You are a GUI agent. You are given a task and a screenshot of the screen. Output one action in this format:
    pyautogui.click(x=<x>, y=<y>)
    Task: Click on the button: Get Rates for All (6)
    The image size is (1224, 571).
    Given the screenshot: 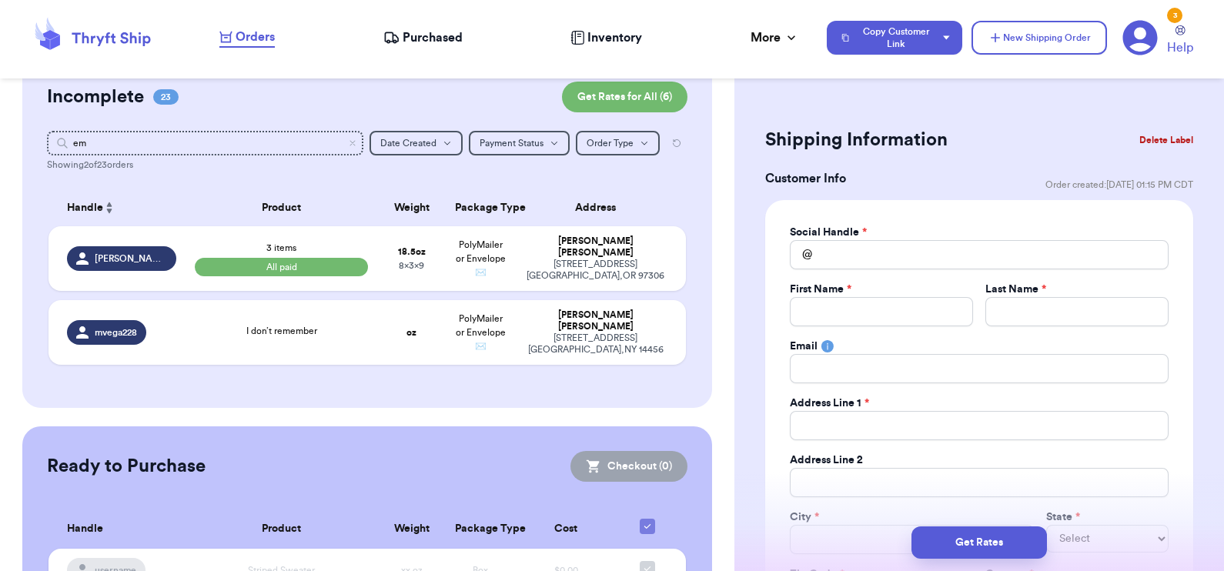 What is the action you would take?
    pyautogui.click(x=625, y=97)
    